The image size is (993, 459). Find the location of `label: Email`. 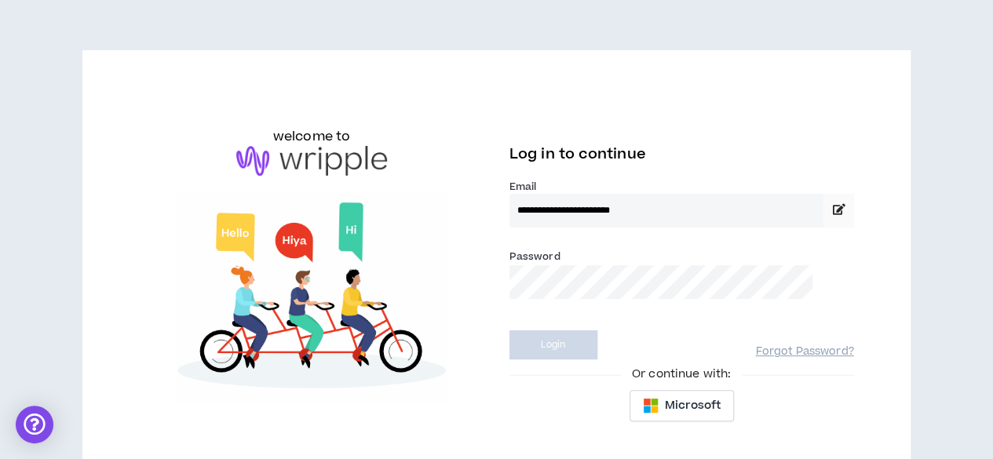

label: Email is located at coordinates (682, 187).